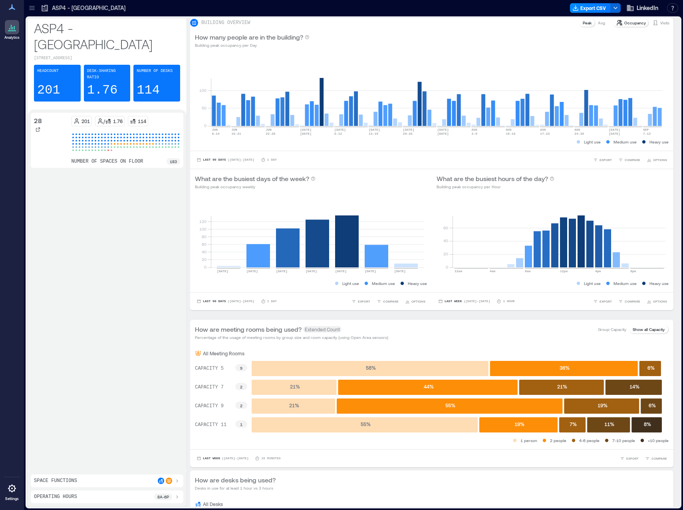 Image resolution: width=683 pixels, height=510 pixels. Describe the element at coordinates (648, 8) in the screenshot. I see `span: LinkedIn` at that location.